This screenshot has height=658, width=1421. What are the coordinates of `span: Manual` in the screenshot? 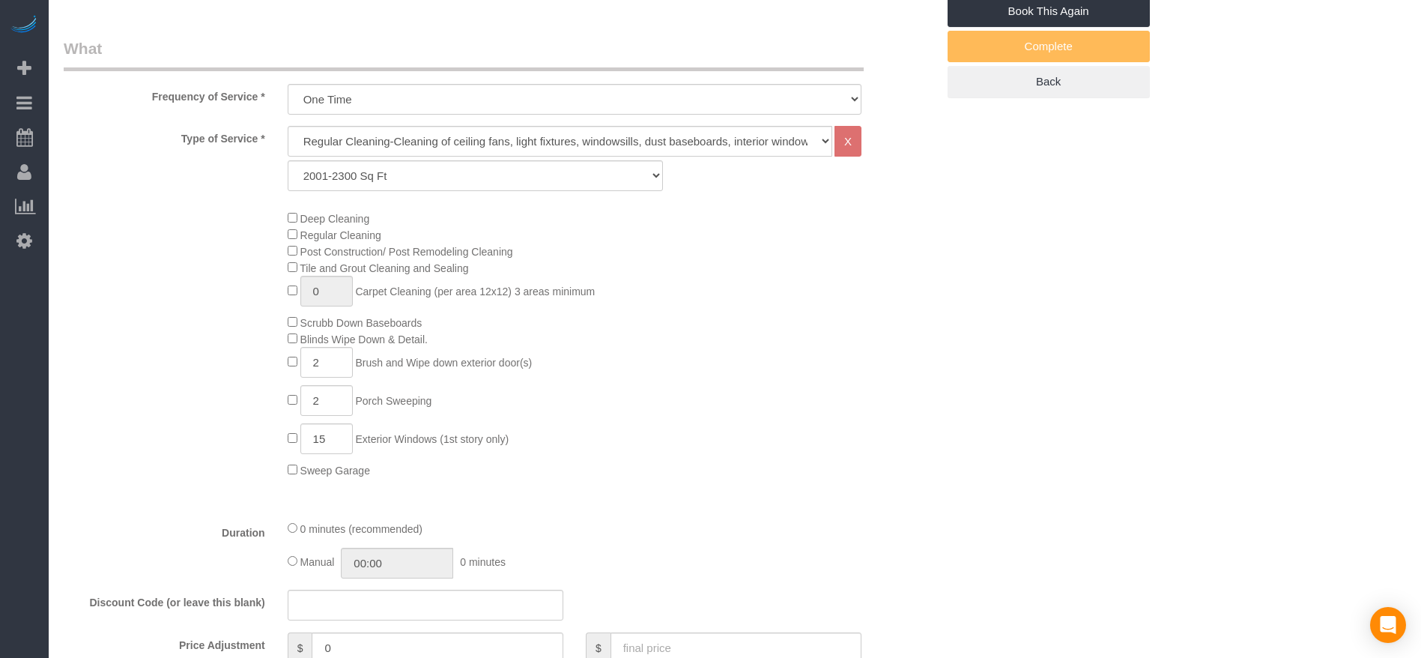 It's located at (318, 562).